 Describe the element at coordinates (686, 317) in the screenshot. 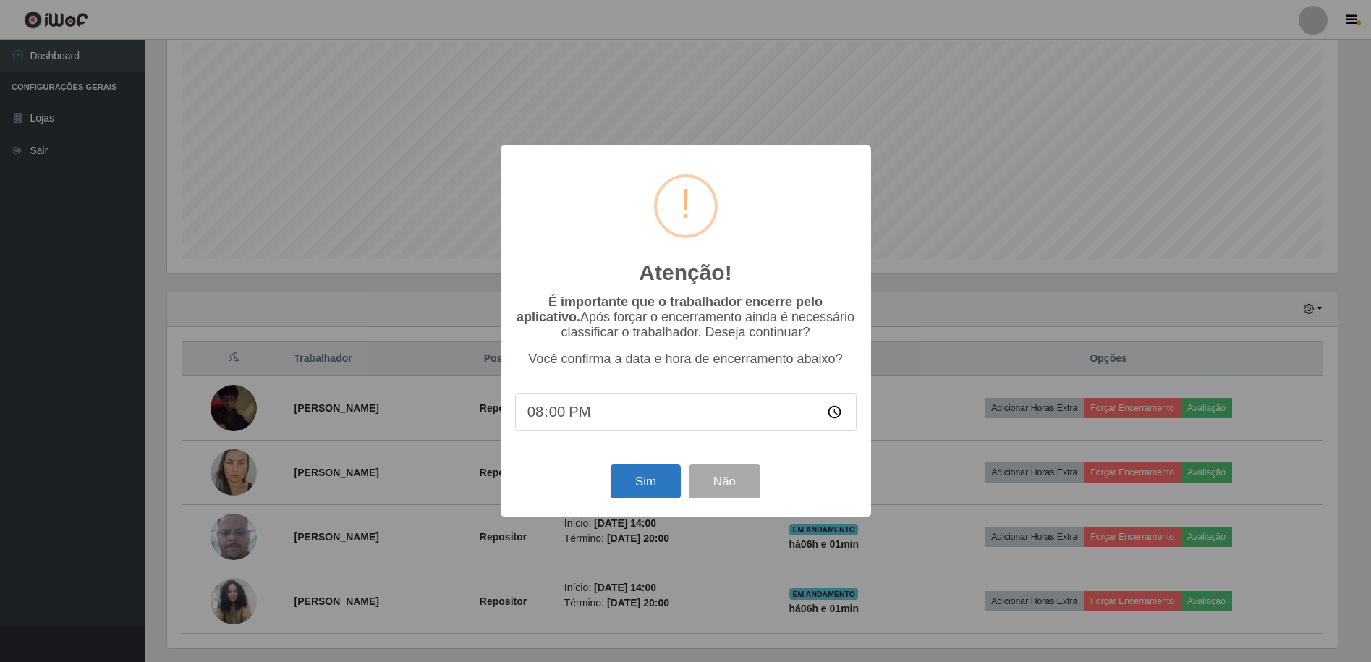

I see `p: Após forçar o encerramento ainda é necessário classificar o trabalhador. Deseja continuar?` at that location.